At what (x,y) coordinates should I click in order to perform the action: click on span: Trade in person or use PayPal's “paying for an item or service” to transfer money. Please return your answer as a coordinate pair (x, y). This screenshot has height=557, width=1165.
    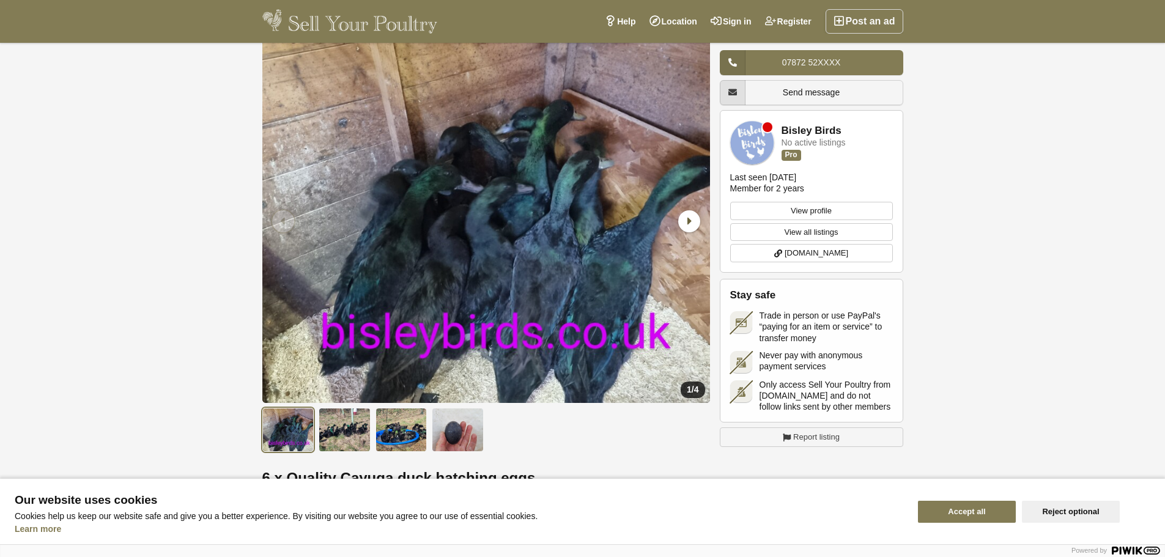
    Looking at the image, I should click on (826, 327).